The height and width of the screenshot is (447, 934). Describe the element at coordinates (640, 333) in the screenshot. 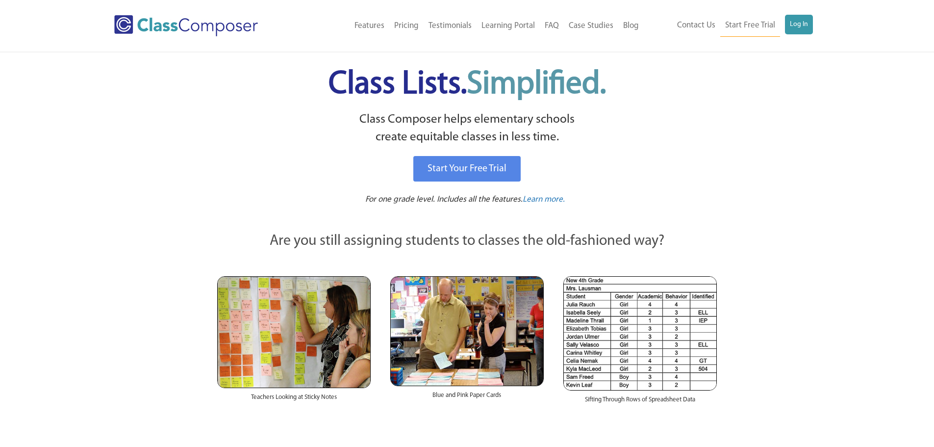

I see `img: Spreadsheets` at that location.